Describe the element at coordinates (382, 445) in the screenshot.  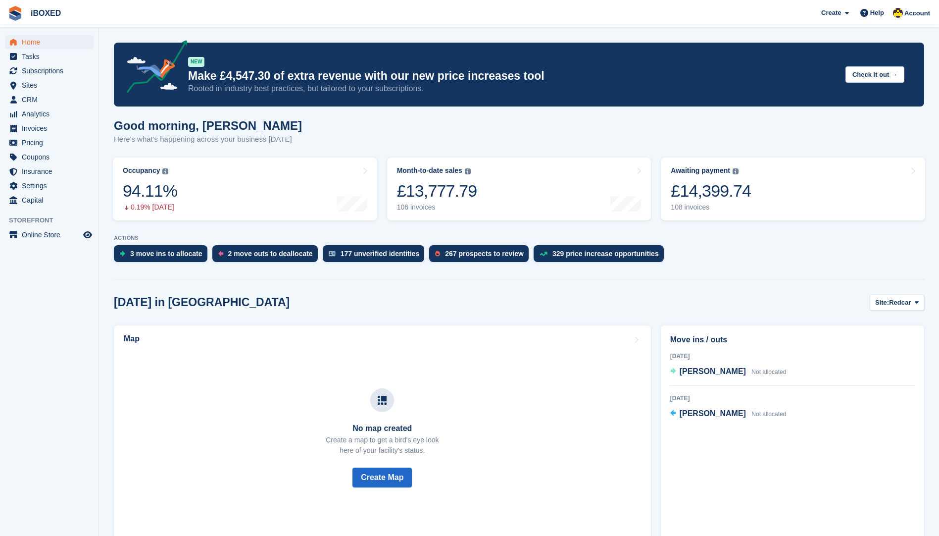
I see `p: Create a map to get a bird's eye look here of your facility's status.` at that location.